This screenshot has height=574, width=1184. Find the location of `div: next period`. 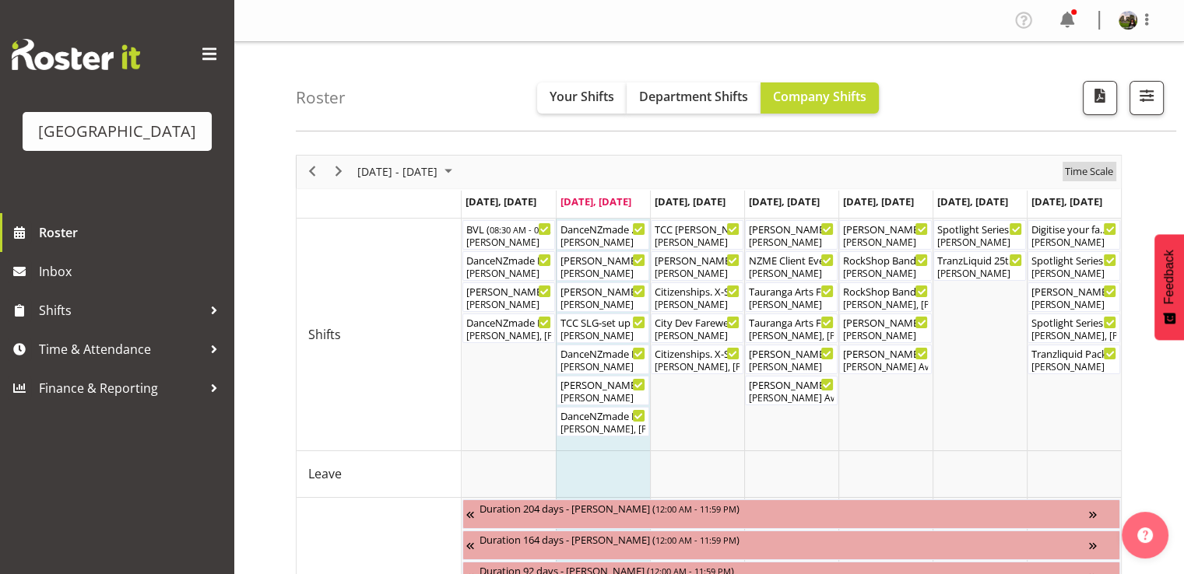

div: next period is located at coordinates (338, 172).